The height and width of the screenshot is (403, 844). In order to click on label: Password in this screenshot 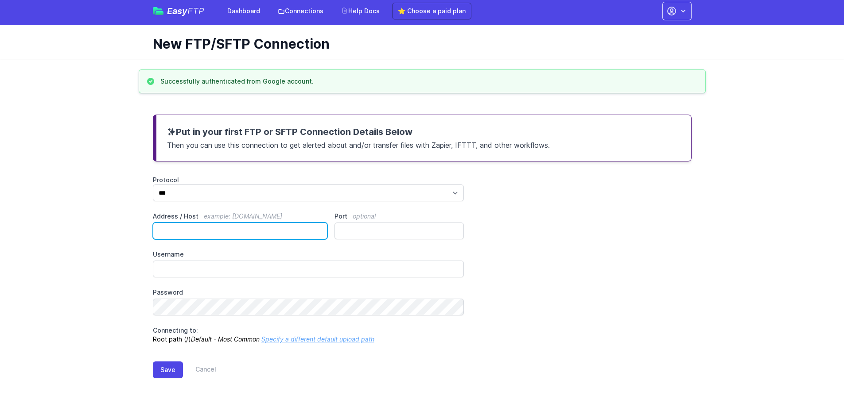, I will do `click(308, 293)`.